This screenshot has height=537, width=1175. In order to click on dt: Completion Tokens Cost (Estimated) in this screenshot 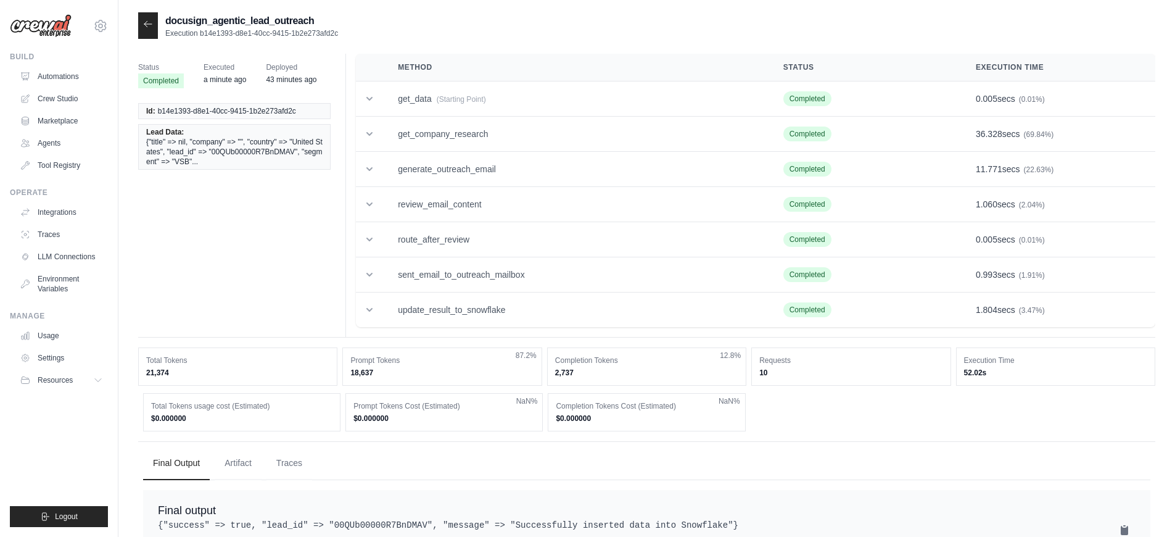, I will do `click(647, 406)`.